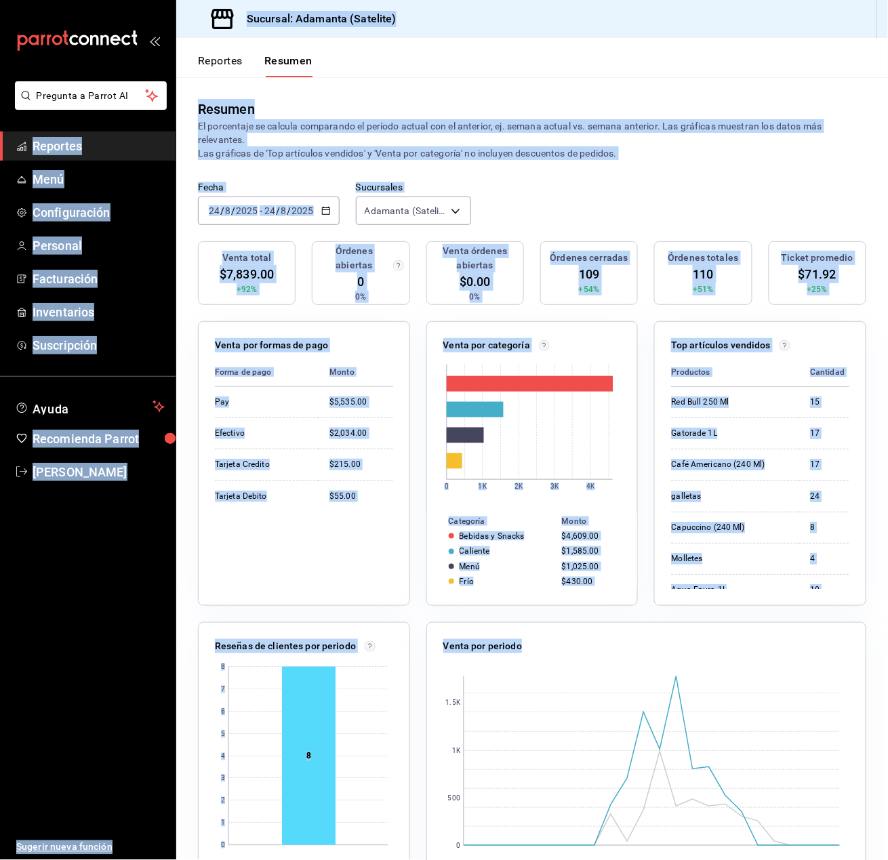 The height and width of the screenshot is (860, 888). I want to click on span: Menú, so click(98, 179).